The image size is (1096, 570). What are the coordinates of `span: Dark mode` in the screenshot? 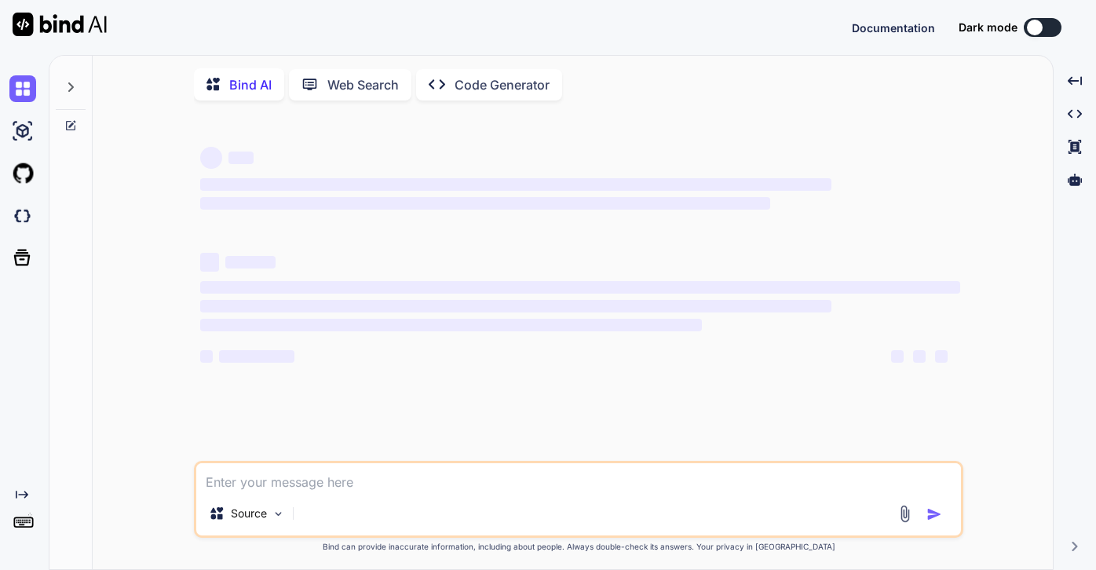 It's located at (987, 27).